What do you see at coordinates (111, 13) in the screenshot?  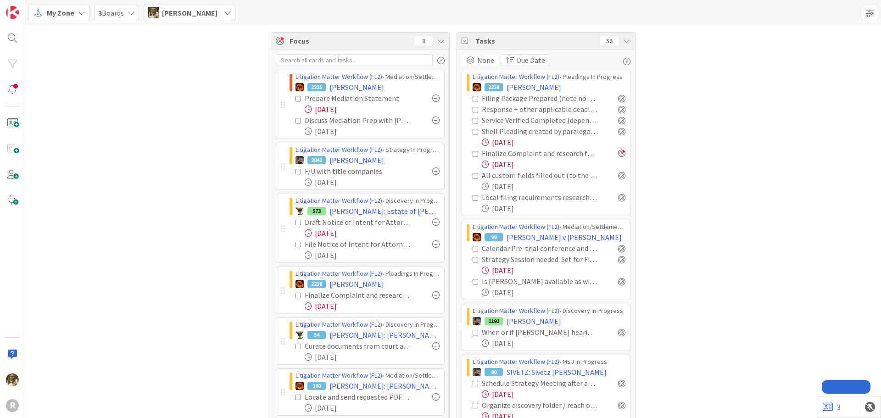 I see `span: Boards` at bounding box center [111, 13].